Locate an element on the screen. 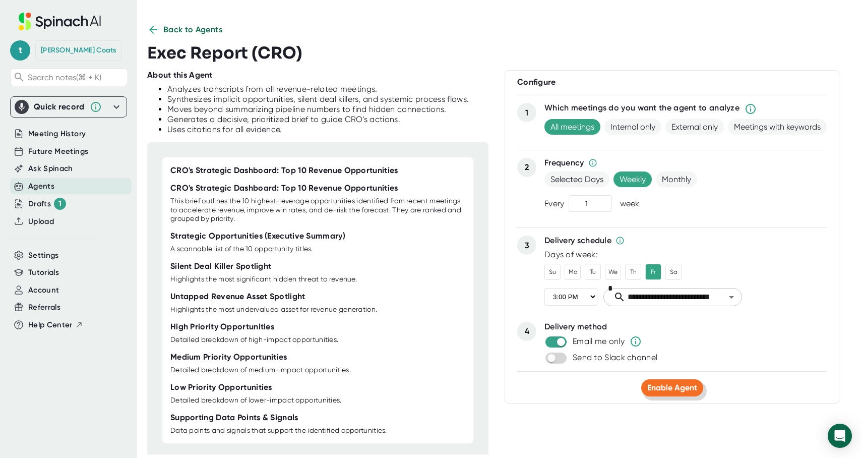 The height and width of the screenshot is (458, 862). button: Settings is located at coordinates (43, 255).